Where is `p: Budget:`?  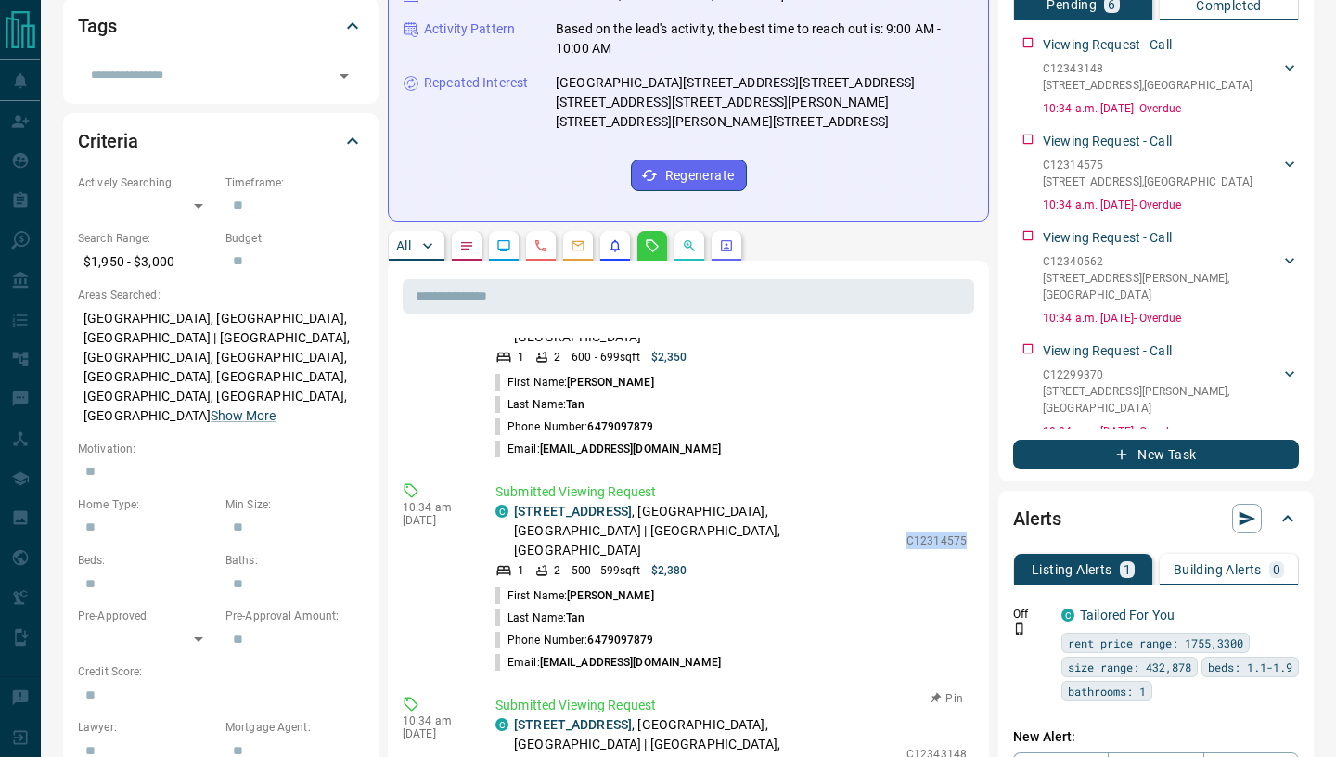 p: Budget: is located at coordinates (294, 238).